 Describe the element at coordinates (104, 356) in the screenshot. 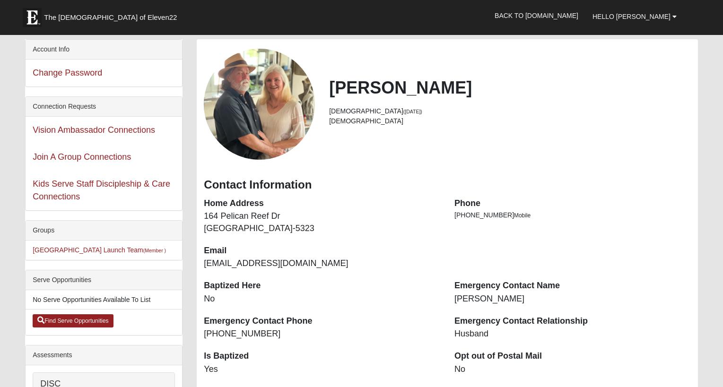

I see `div: Assessments` at that location.